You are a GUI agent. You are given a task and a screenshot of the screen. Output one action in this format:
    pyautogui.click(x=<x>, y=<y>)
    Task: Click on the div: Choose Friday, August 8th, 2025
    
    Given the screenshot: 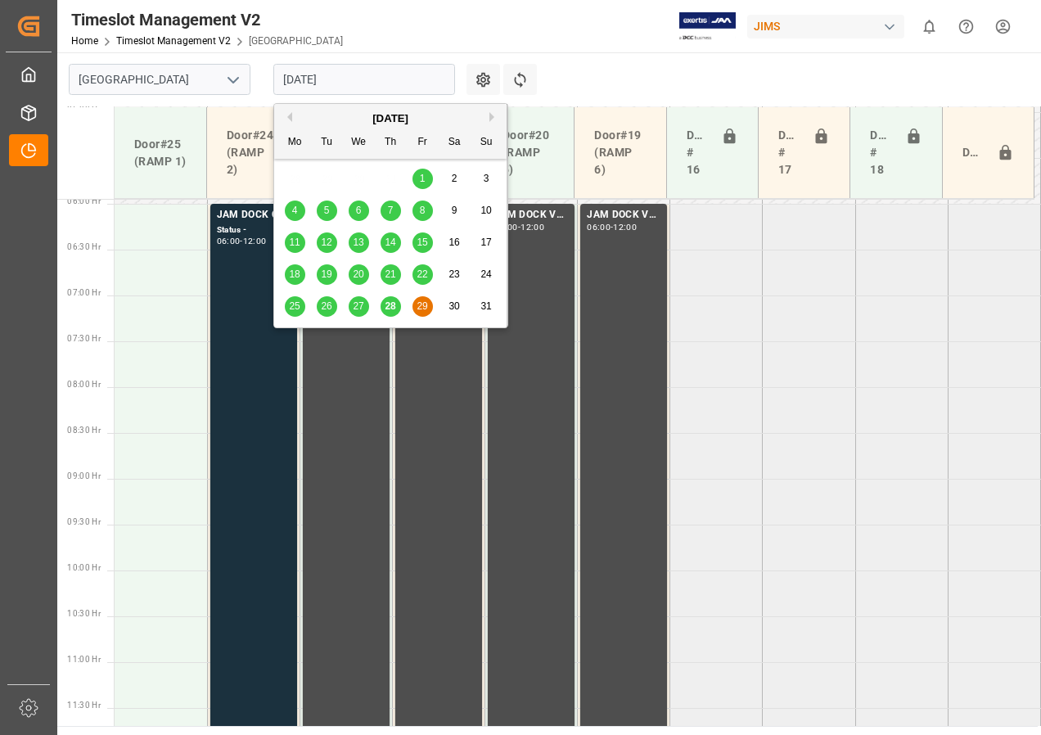 What is the action you would take?
    pyautogui.click(x=422, y=210)
    